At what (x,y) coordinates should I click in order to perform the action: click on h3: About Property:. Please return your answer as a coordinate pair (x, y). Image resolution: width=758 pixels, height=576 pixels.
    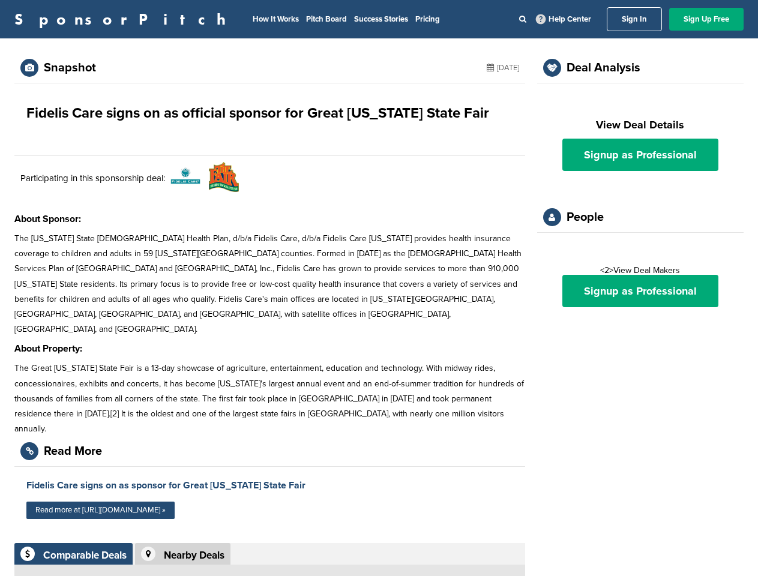
    Looking at the image, I should click on (269, 349).